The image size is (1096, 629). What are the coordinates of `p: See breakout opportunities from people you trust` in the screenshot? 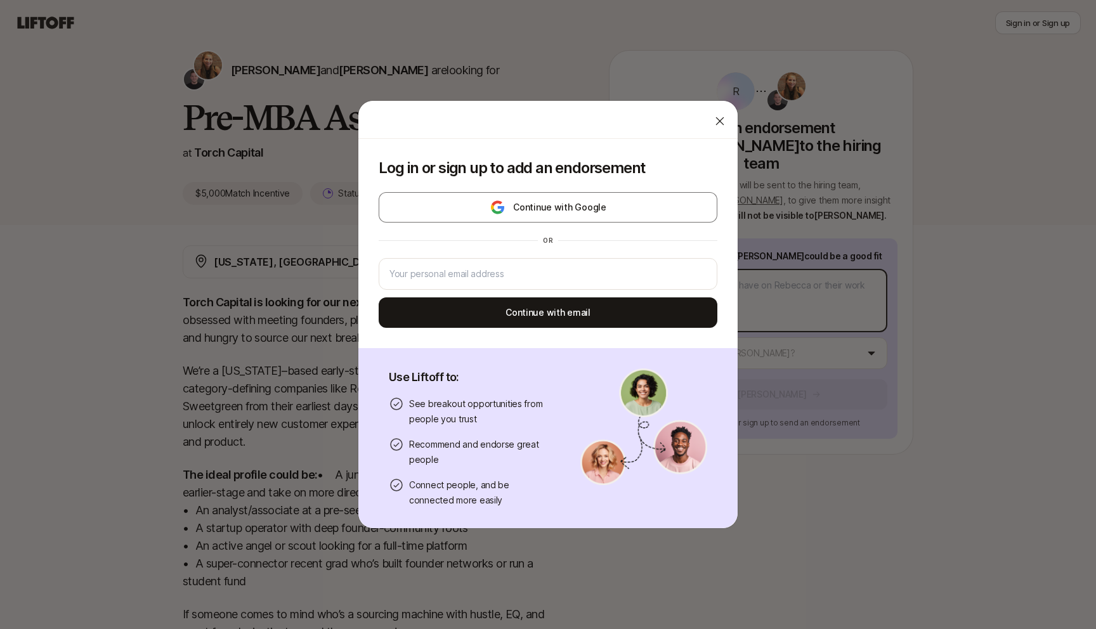 It's located at (480, 412).